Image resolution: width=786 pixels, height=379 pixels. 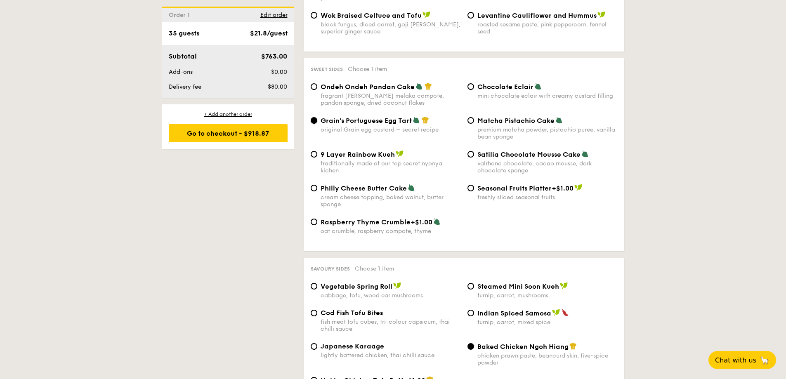 I want to click on input: Grain's Portuguese Egg Tartoriginal Grain egg custard – secret recipe, so click(x=314, y=121).